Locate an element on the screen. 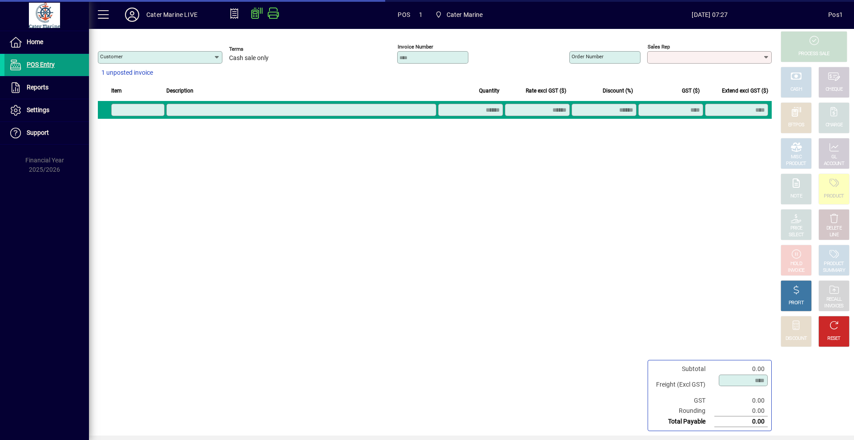 The width and height of the screenshot is (854, 440). div: INVOICES is located at coordinates (834, 306).